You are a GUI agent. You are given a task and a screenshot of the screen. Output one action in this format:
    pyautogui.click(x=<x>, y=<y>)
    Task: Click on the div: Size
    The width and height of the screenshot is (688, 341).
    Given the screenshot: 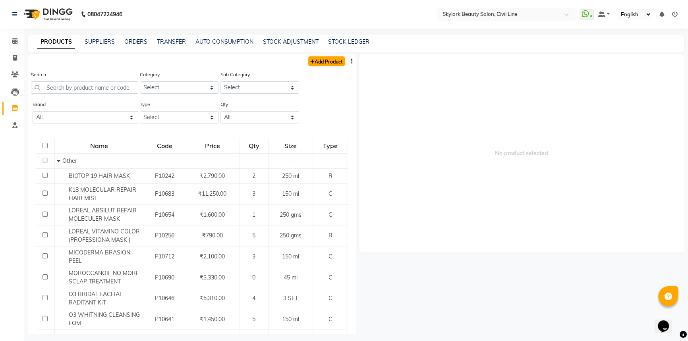 What is the action you would take?
    pyautogui.click(x=291, y=146)
    